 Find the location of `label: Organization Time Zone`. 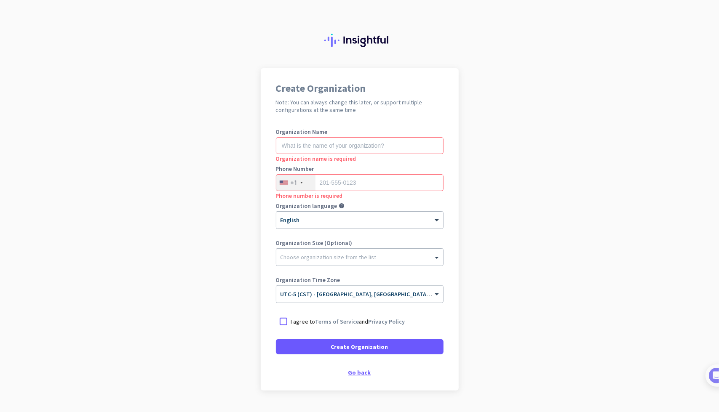

label: Organization Time Zone is located at coordinates (360, 280).